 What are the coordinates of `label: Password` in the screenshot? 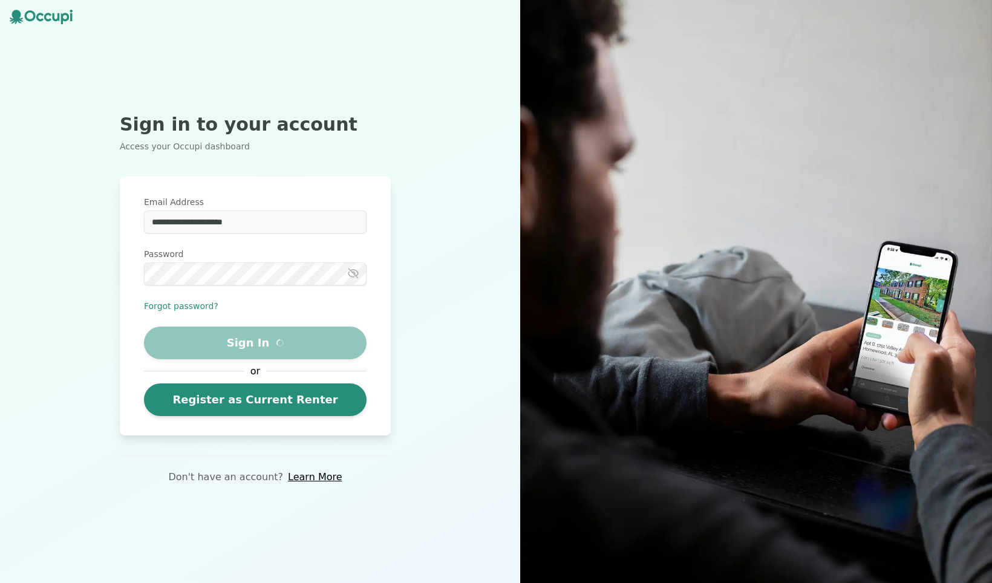 It's located at (255, 254).